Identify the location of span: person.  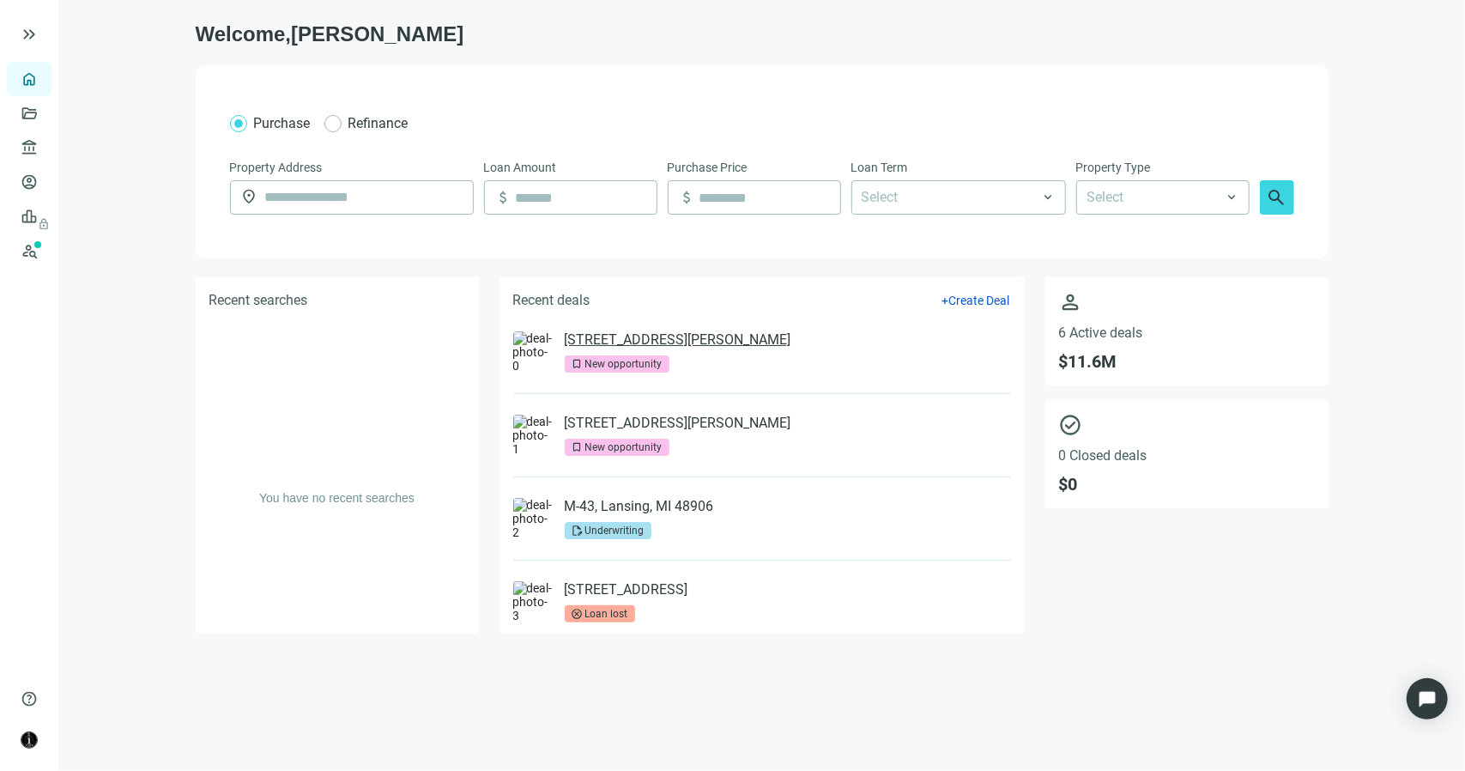
(1187, 302).